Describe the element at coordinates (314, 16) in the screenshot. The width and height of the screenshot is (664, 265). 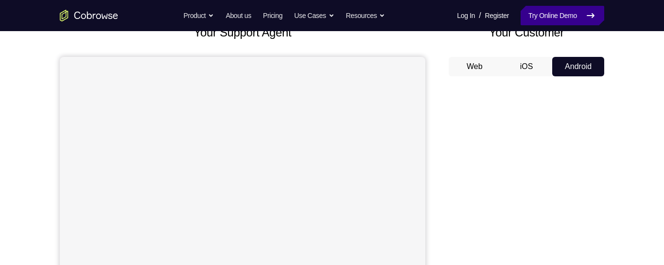
I see `button: Use Cases` at that location.